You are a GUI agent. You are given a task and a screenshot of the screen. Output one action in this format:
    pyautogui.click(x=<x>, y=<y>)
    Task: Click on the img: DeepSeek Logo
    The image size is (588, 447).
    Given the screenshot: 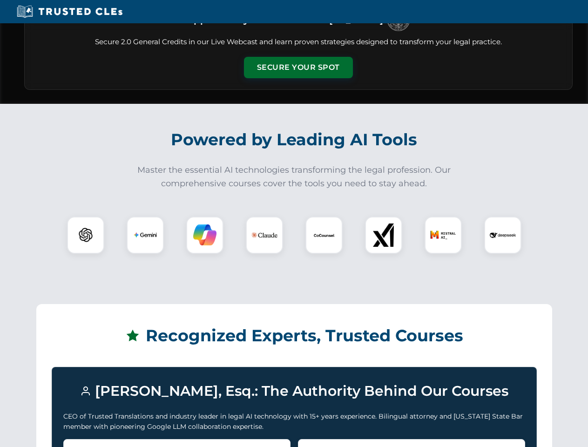 What is the action you would take?
    pyautogui.click(x=502, y=235)
    